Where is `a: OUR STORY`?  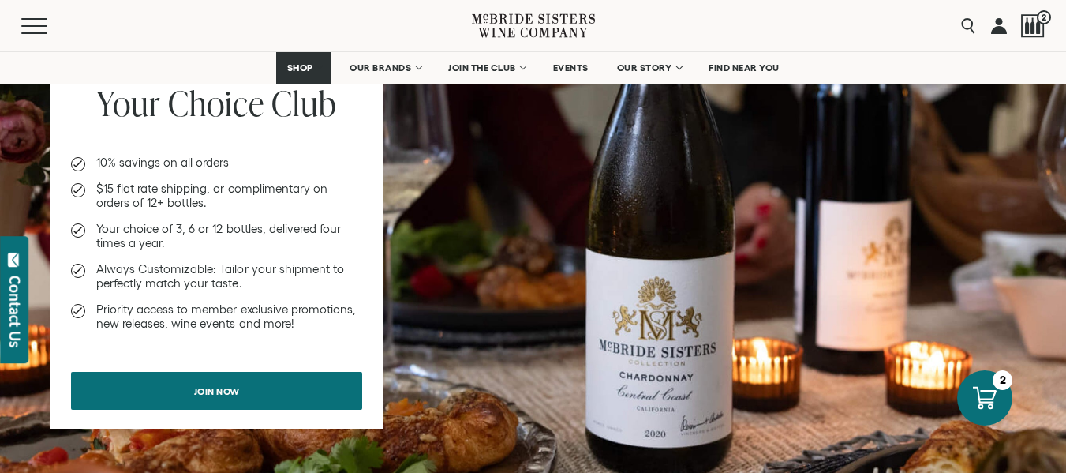 a: OUR STORY is located at coordinates (649, 68).